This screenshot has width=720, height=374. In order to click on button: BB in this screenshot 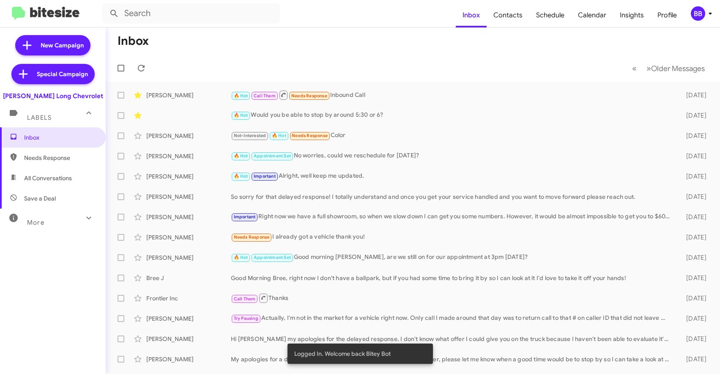, I will do `click(697, 14)`.